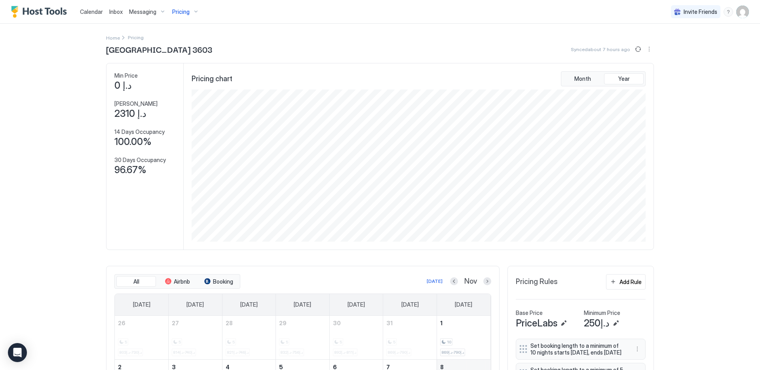 This screenshot has width=760, height=370. What do you see at coordinates (356, 304) in the screenshot?
I see `a: Thursday` at bounding box center [356, 304].